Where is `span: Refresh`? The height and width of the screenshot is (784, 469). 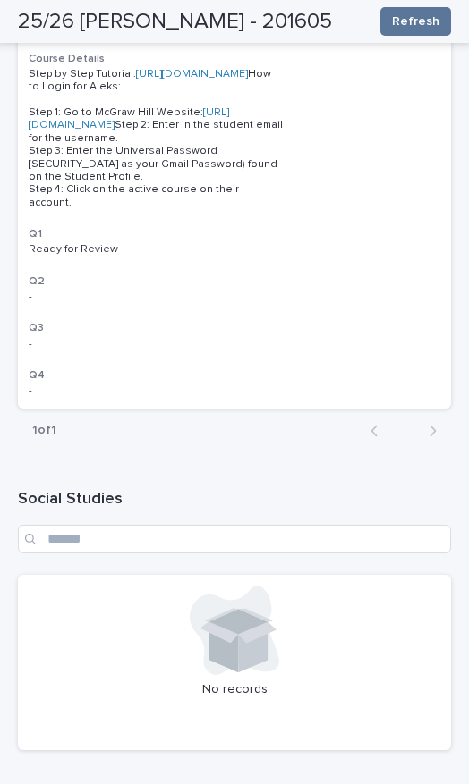 span: Refresh is located at coordinates (415, 21).